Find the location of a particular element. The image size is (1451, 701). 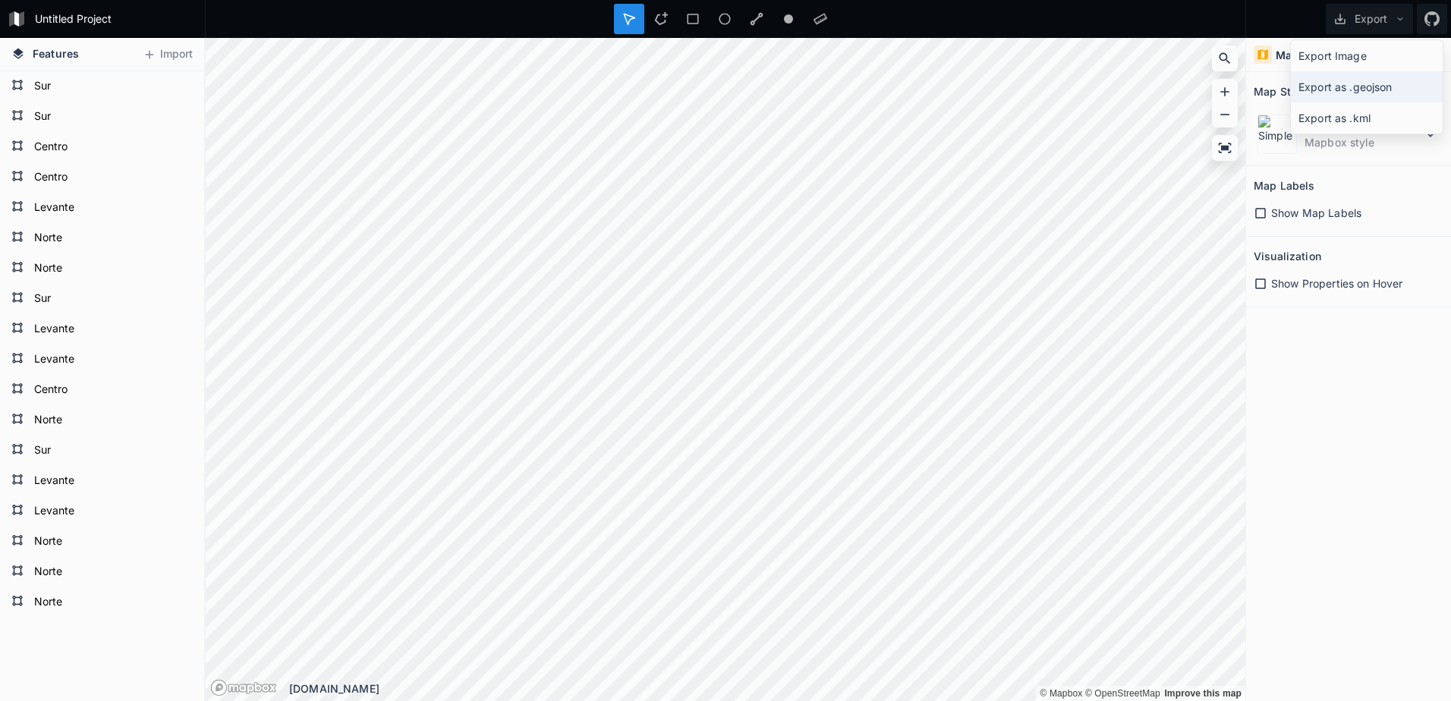

button: Export is located at coordinates (1369, 19).